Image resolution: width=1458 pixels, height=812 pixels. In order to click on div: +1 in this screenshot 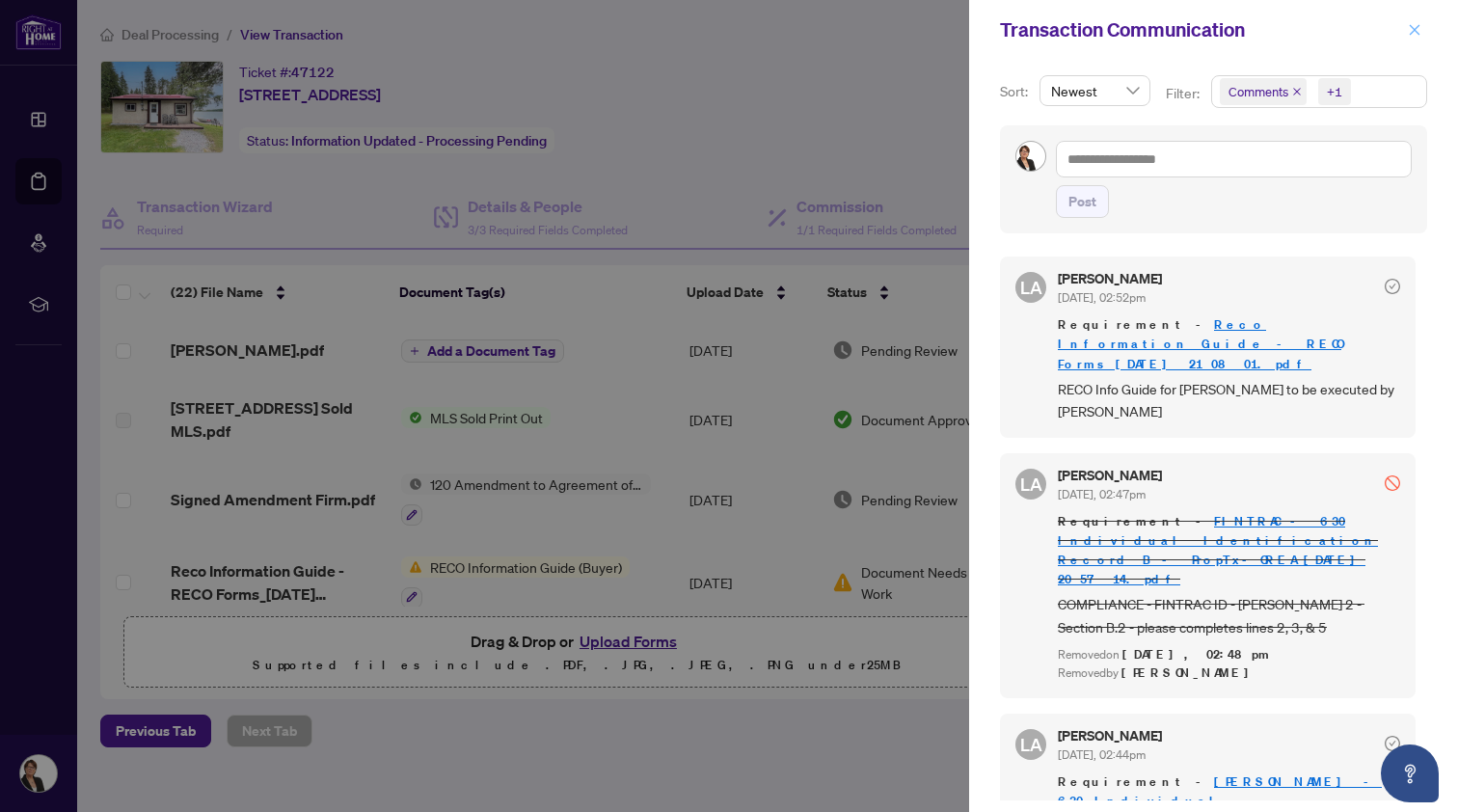, I will do `click(1335, 91)`.